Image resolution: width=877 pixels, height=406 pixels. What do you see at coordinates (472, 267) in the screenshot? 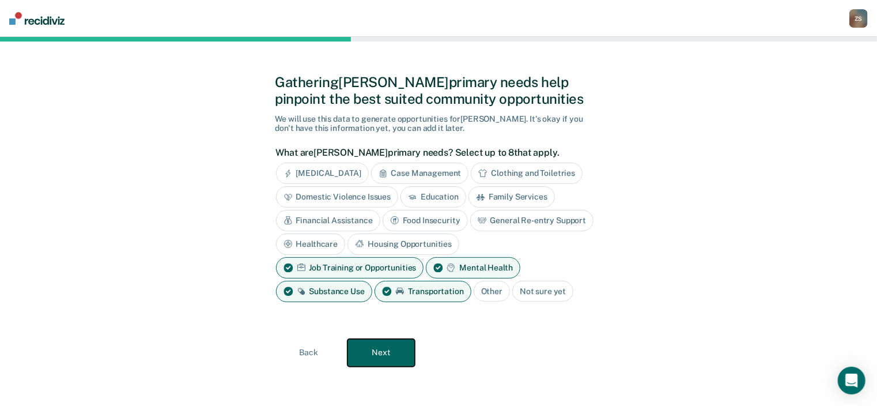
I see `div: Mental Health` at bounding box center [472, 267].